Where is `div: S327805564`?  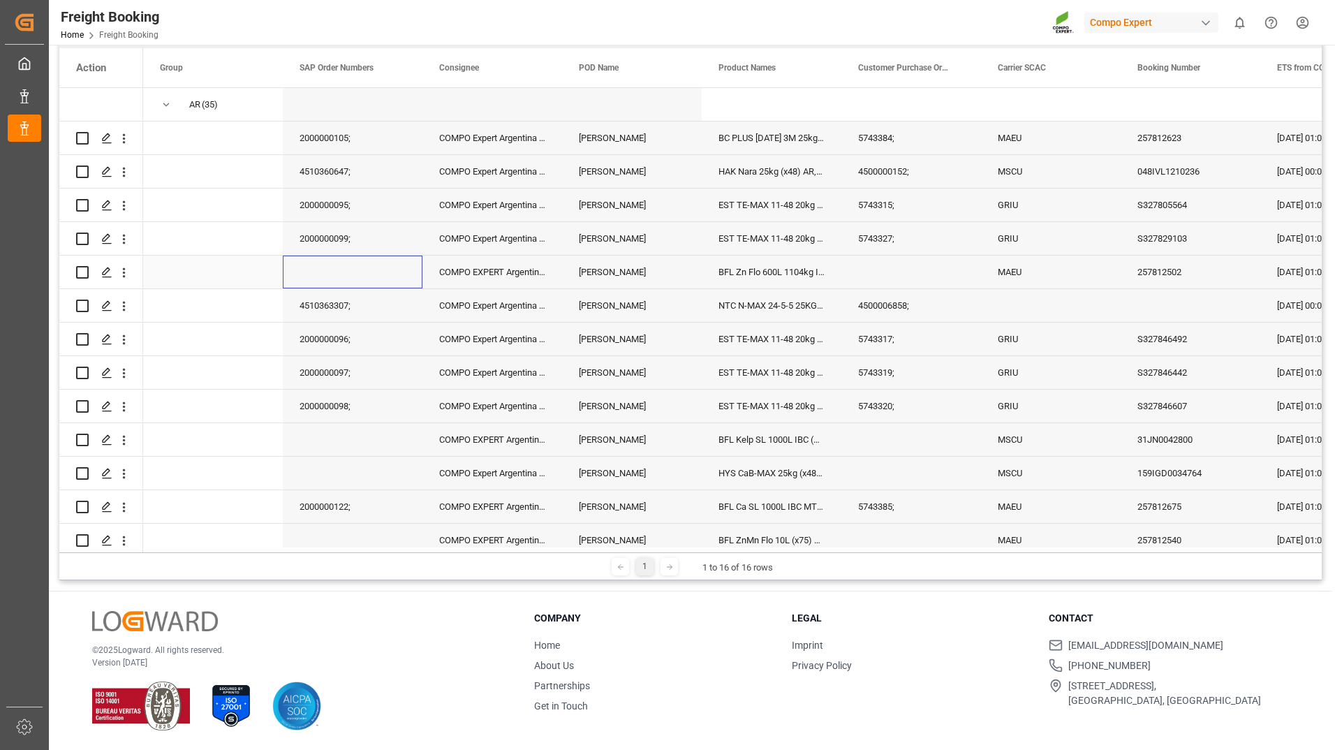
div: S327805564 is located at coordinates (1191, 205).